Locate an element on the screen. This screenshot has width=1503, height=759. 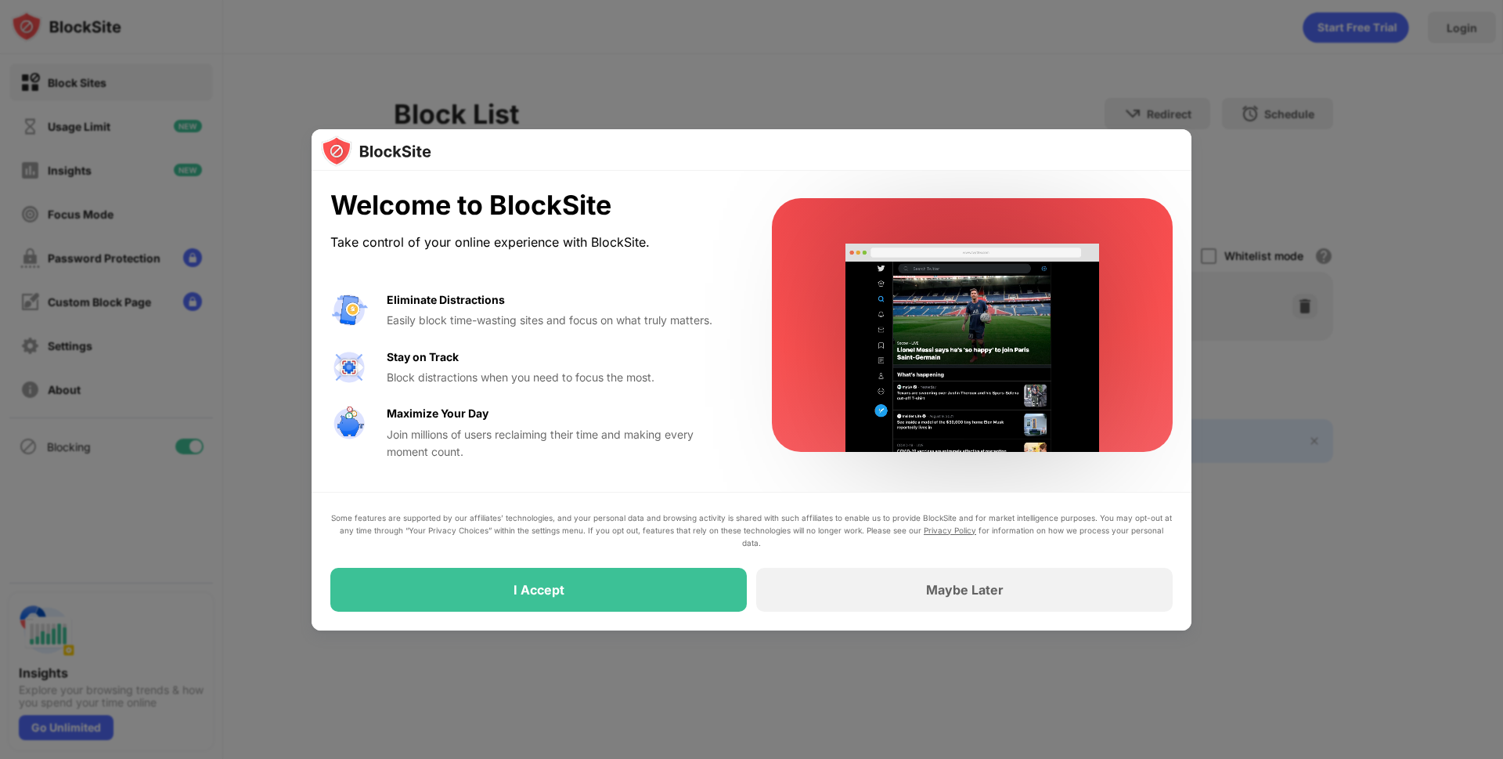
div: I Accept is located at coordinates (539, 589).